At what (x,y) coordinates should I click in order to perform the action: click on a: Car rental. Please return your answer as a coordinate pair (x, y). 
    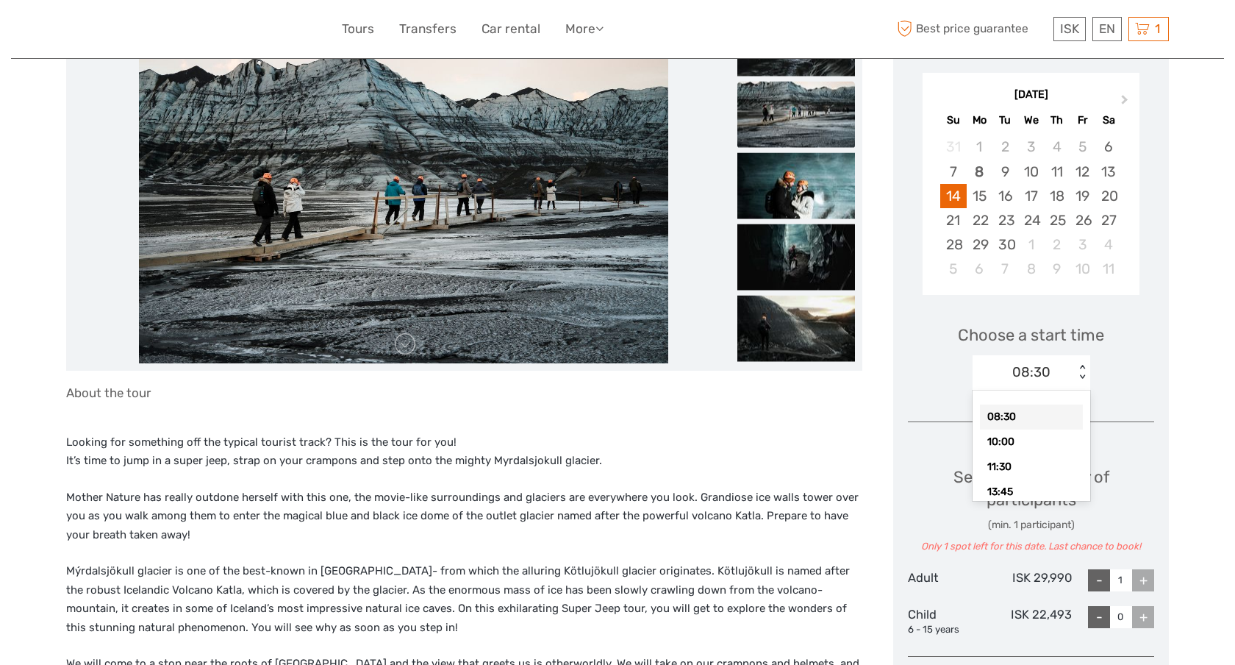
    Looking at the image, I should click on (511, 29).